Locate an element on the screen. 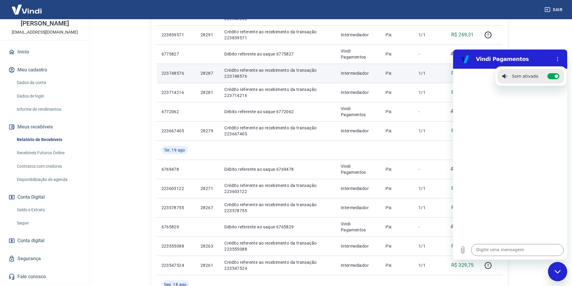  p: 223748576 is located at coordinates (176, 73).